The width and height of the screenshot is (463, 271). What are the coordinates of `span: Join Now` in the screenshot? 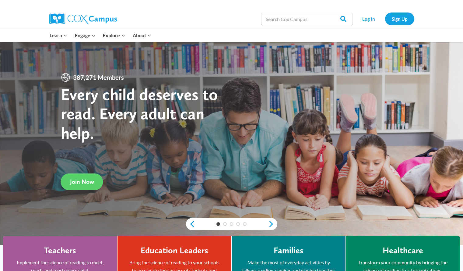 It's located at (82, 182).